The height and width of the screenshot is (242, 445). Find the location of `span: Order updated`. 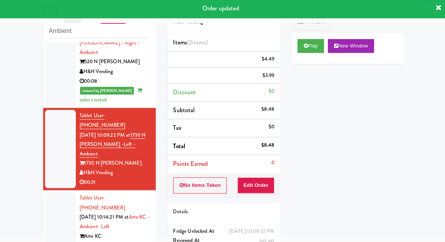

span: Order updated is located at coordinates (219, 10).